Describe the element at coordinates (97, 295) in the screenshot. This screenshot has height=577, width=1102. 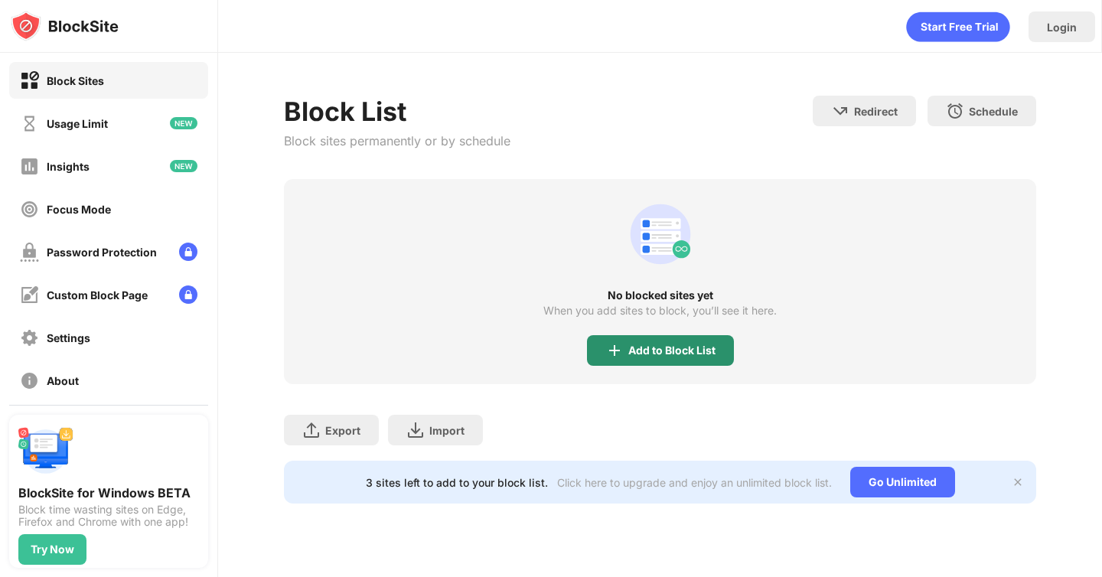
I see `div: Custom Block Page` at that location.